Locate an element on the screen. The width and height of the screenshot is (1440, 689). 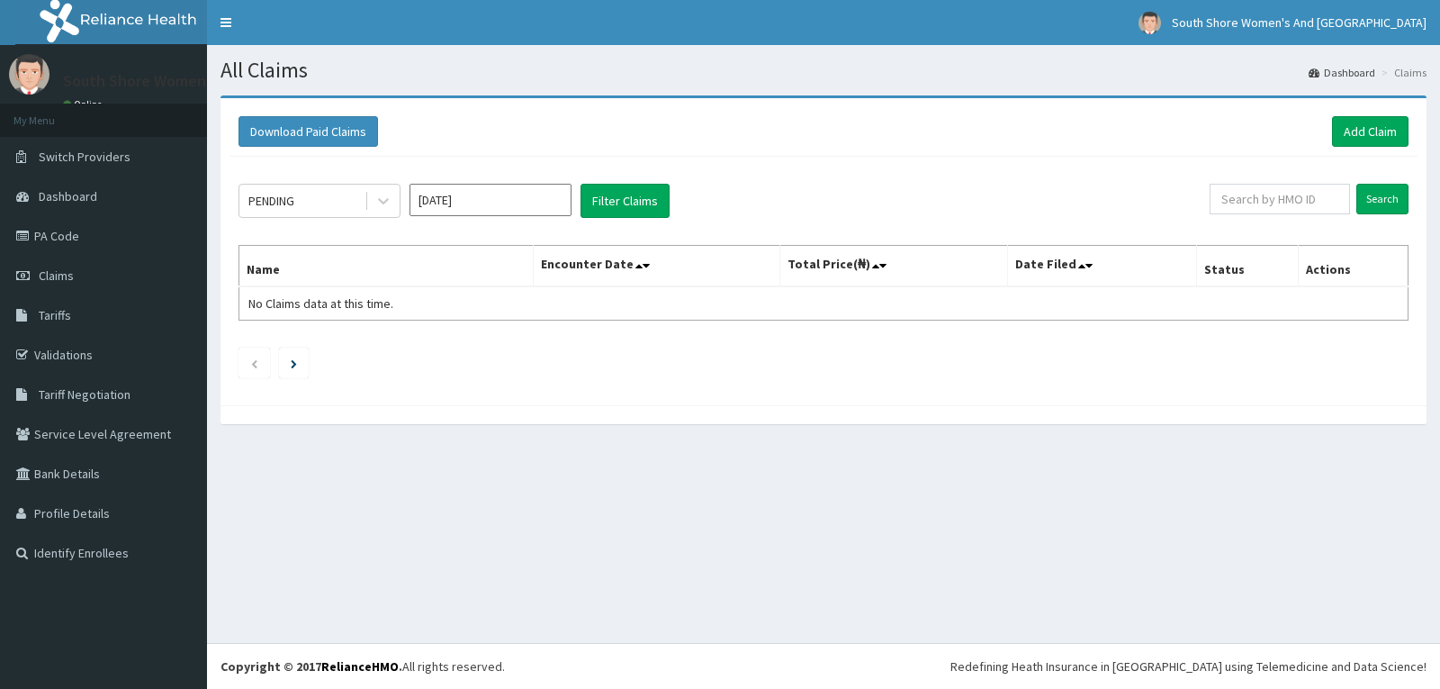
th: Name is located at coordinates (386, 266).